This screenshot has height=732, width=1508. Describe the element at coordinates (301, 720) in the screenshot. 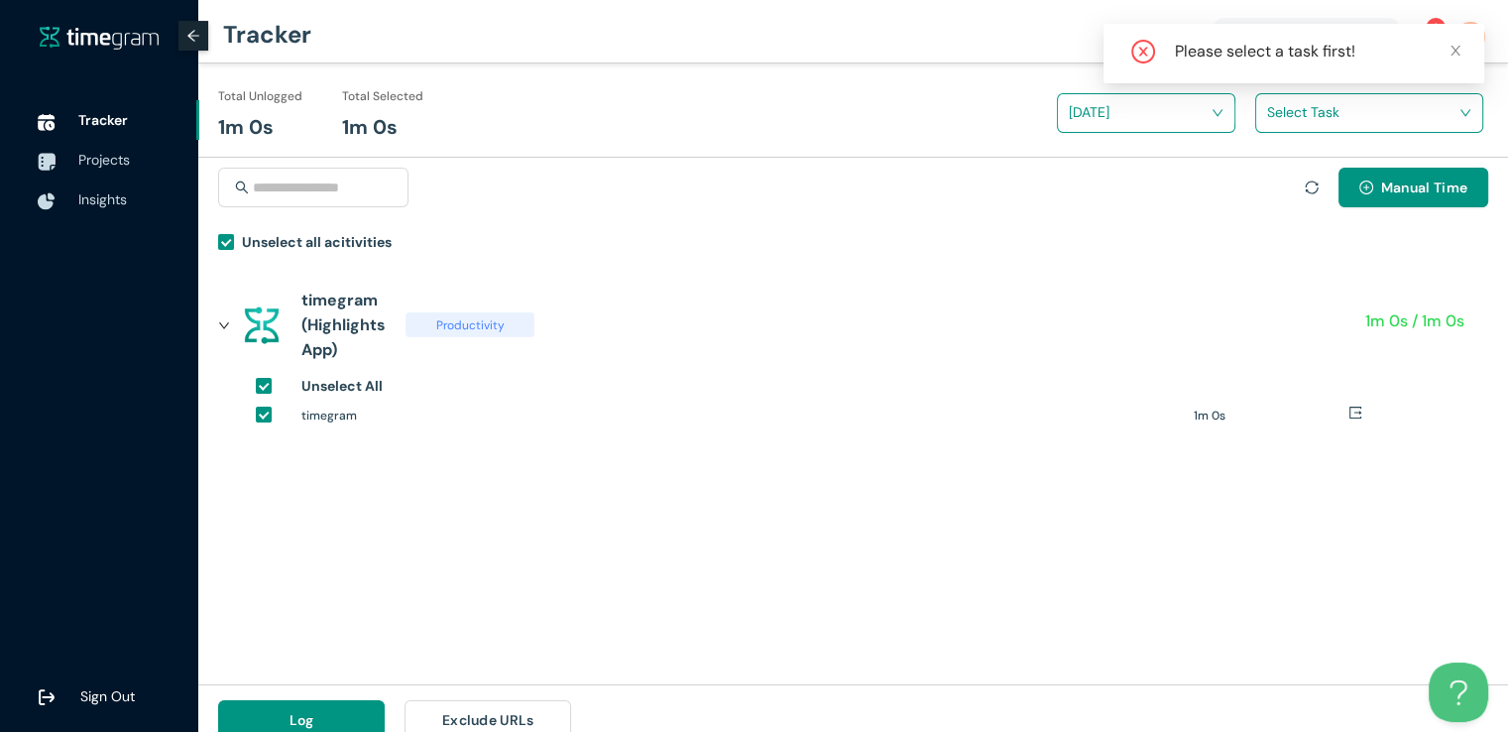

I see `span: Log` at that location.